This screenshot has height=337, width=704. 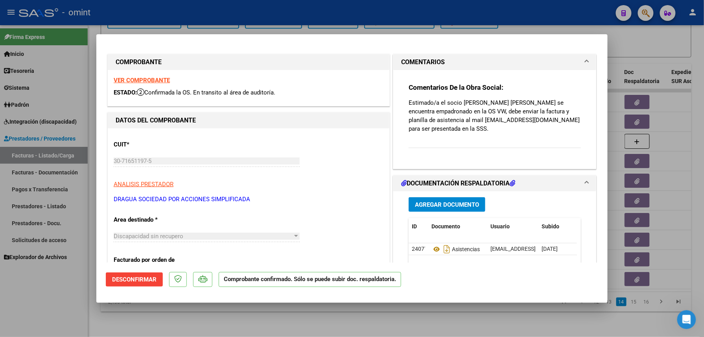 What do you see at coordinates (13, 11) in the screenshot?
I see `button: go back` at bounding box center [13, 11].